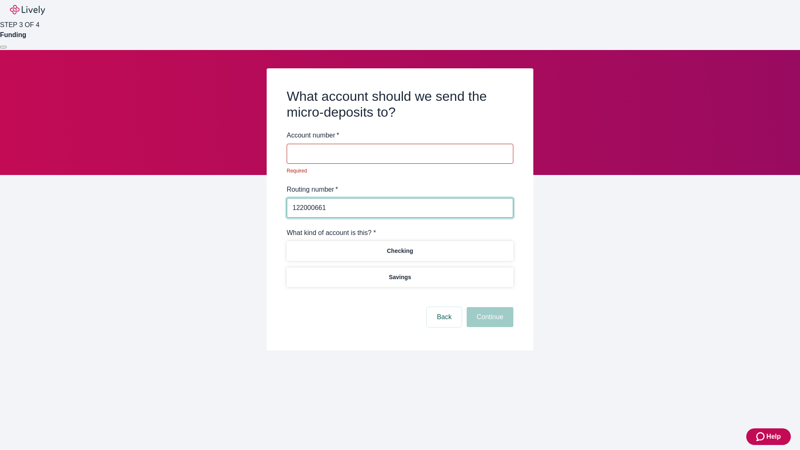 The image size is (800, 450). Describe the element at coordinates (331, 233) in the screenshot. I see `label: What kind of account is this? *` at that location.